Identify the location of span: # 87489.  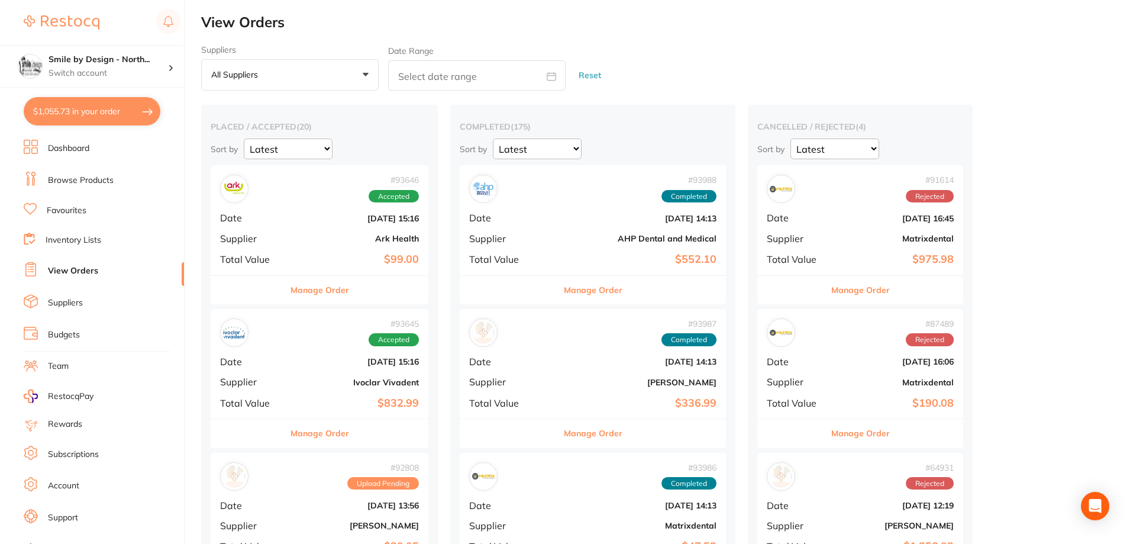
(930, 324).